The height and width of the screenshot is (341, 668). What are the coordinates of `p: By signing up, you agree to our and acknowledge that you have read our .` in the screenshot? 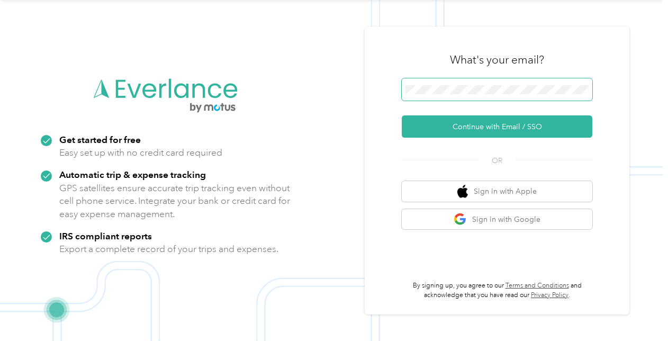 It's located at (497, 290).